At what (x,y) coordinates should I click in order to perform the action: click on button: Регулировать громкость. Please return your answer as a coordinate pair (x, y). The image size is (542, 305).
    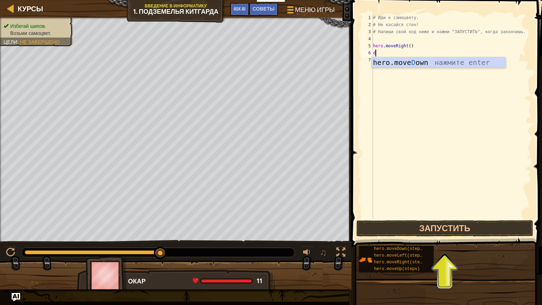
    Looking at the image, I should click on (308, 253).